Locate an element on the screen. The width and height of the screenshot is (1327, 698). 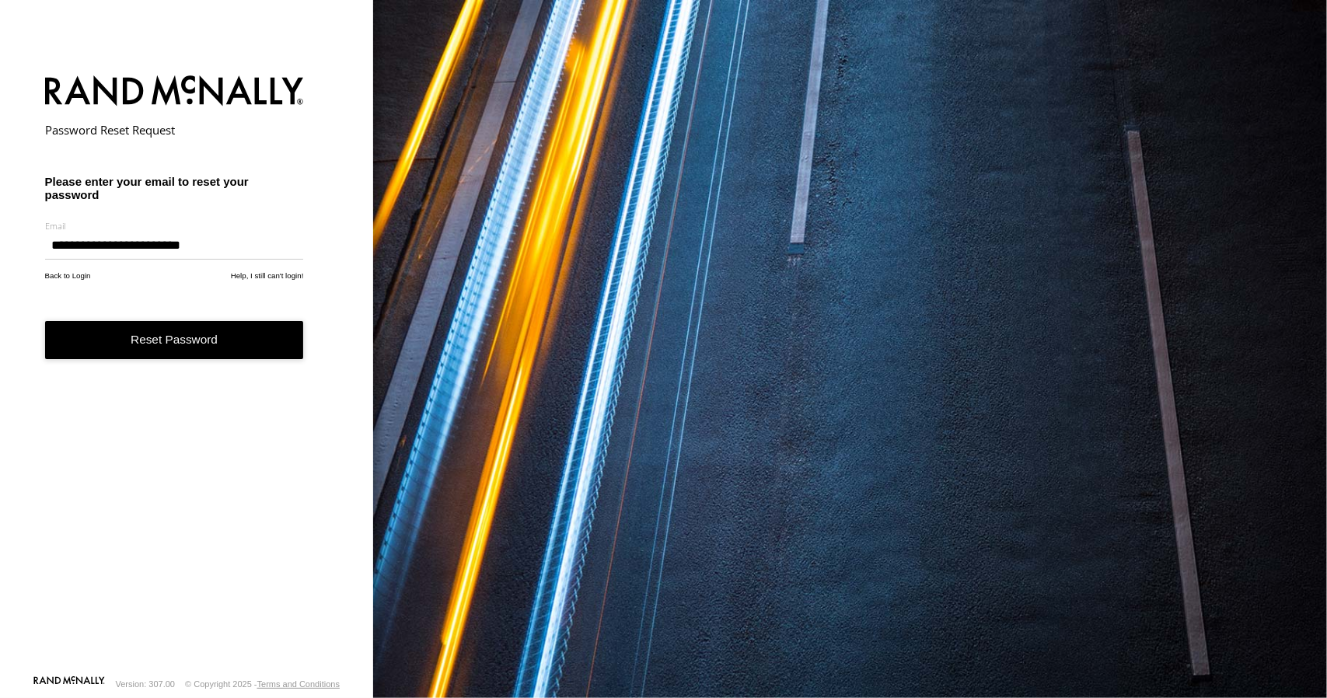
h3: Please enter your email to reset your password is located at coordinates (174, 188).